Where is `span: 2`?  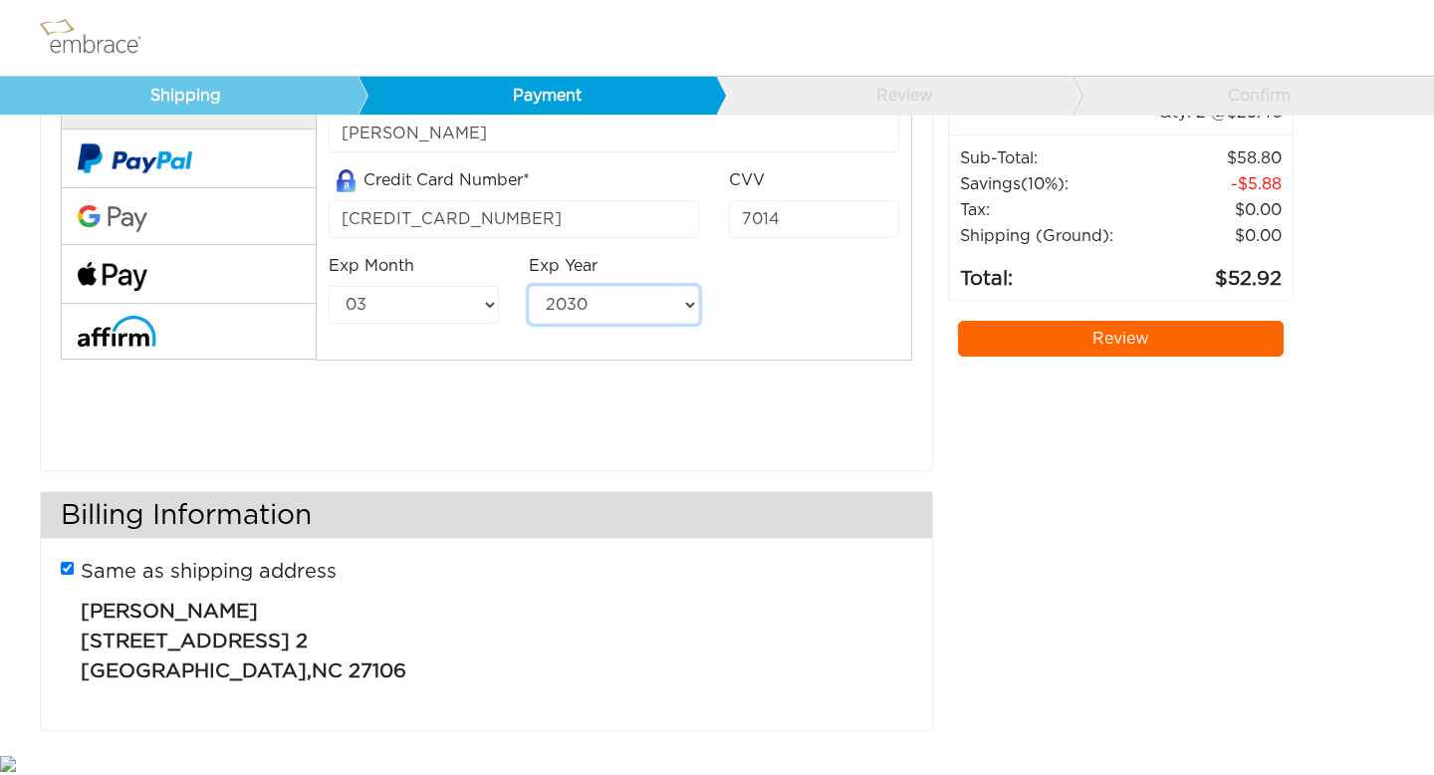
span: 2 is located at coordinates (302, 641).